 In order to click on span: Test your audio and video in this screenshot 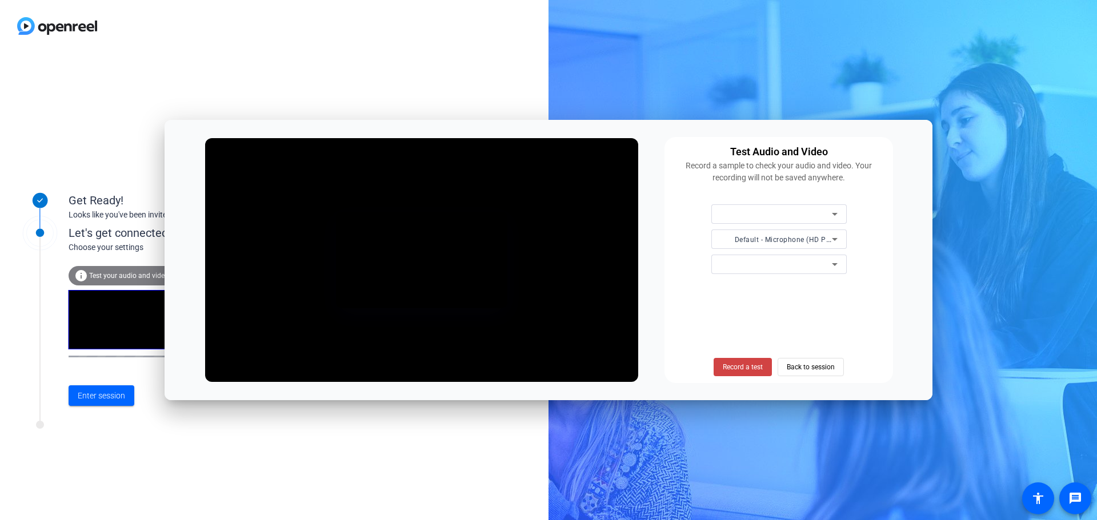, I will do `click(129, 276)`.